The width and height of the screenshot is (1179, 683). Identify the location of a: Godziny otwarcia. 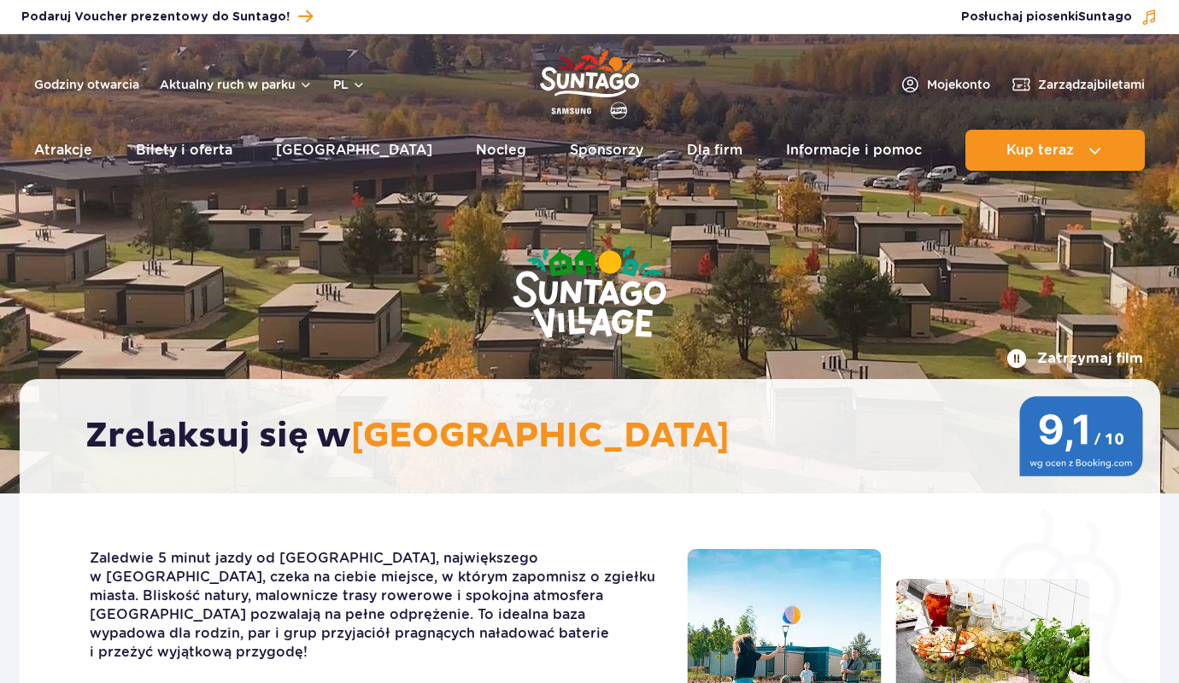
(86, 85).